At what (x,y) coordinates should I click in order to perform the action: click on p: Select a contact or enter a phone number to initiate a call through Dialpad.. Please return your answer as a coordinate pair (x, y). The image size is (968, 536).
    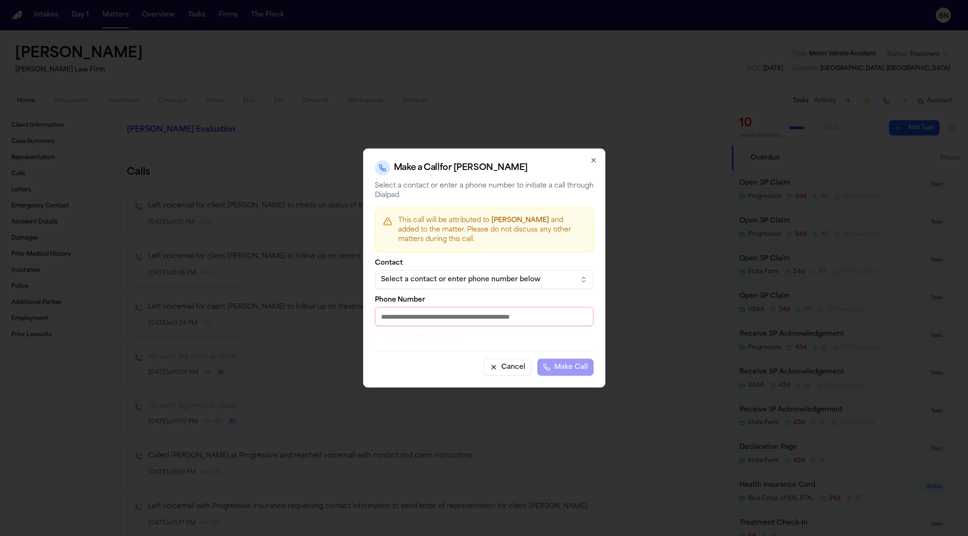
    Looking at the image, I should click on (484, 191).